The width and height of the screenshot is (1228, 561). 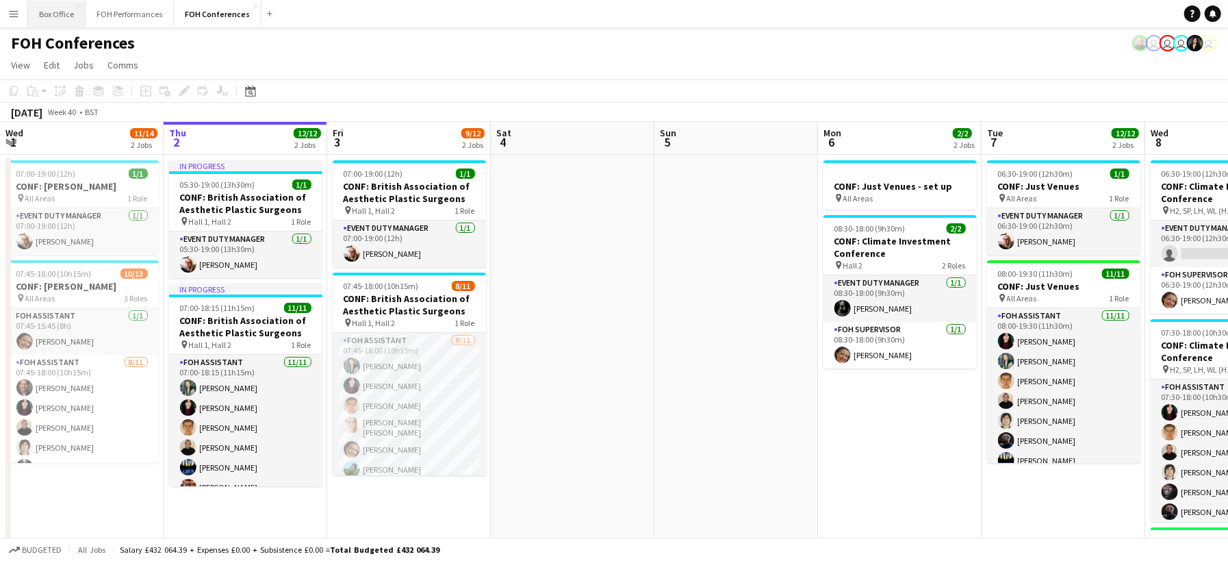 What do you see at coordinates (900, 185) in the screenshot?
I see `div: CONF: Just Venues - set up All Areas` at bounding box center [900, 185].